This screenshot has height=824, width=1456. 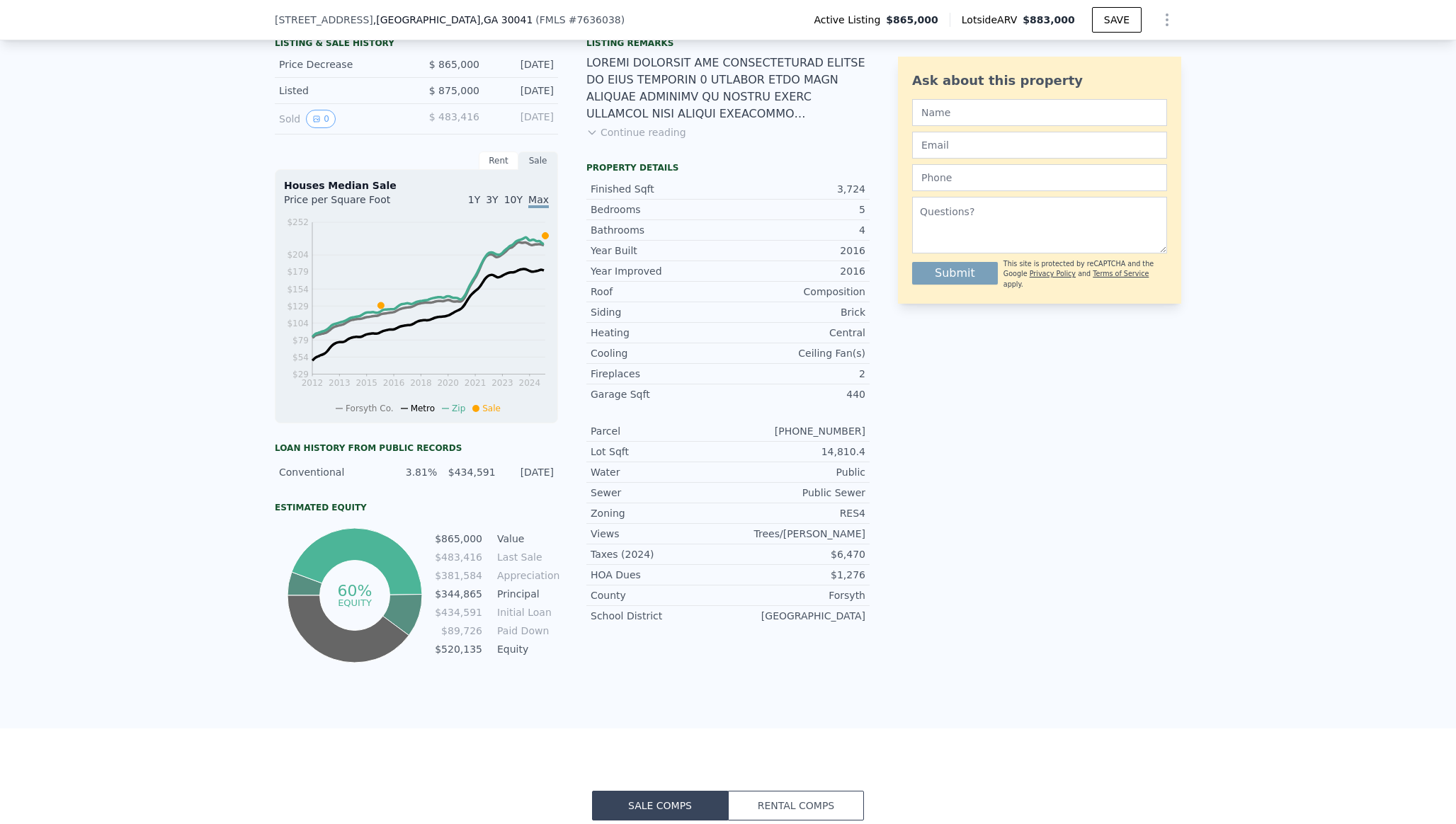 I want to click on tspan: equity, so click(x=355, y=602).